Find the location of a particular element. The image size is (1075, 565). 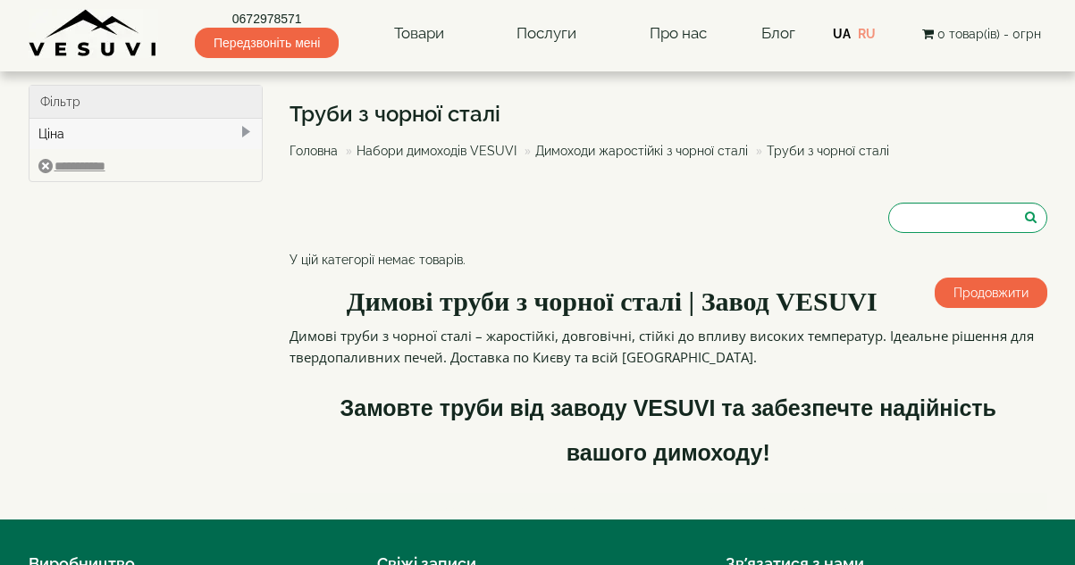

p: Димові труби з чорної сталі – жаростійкі, довговічні, стійкі до впливу високих температур. Ідеаль... is located at coordinates (668, 347).